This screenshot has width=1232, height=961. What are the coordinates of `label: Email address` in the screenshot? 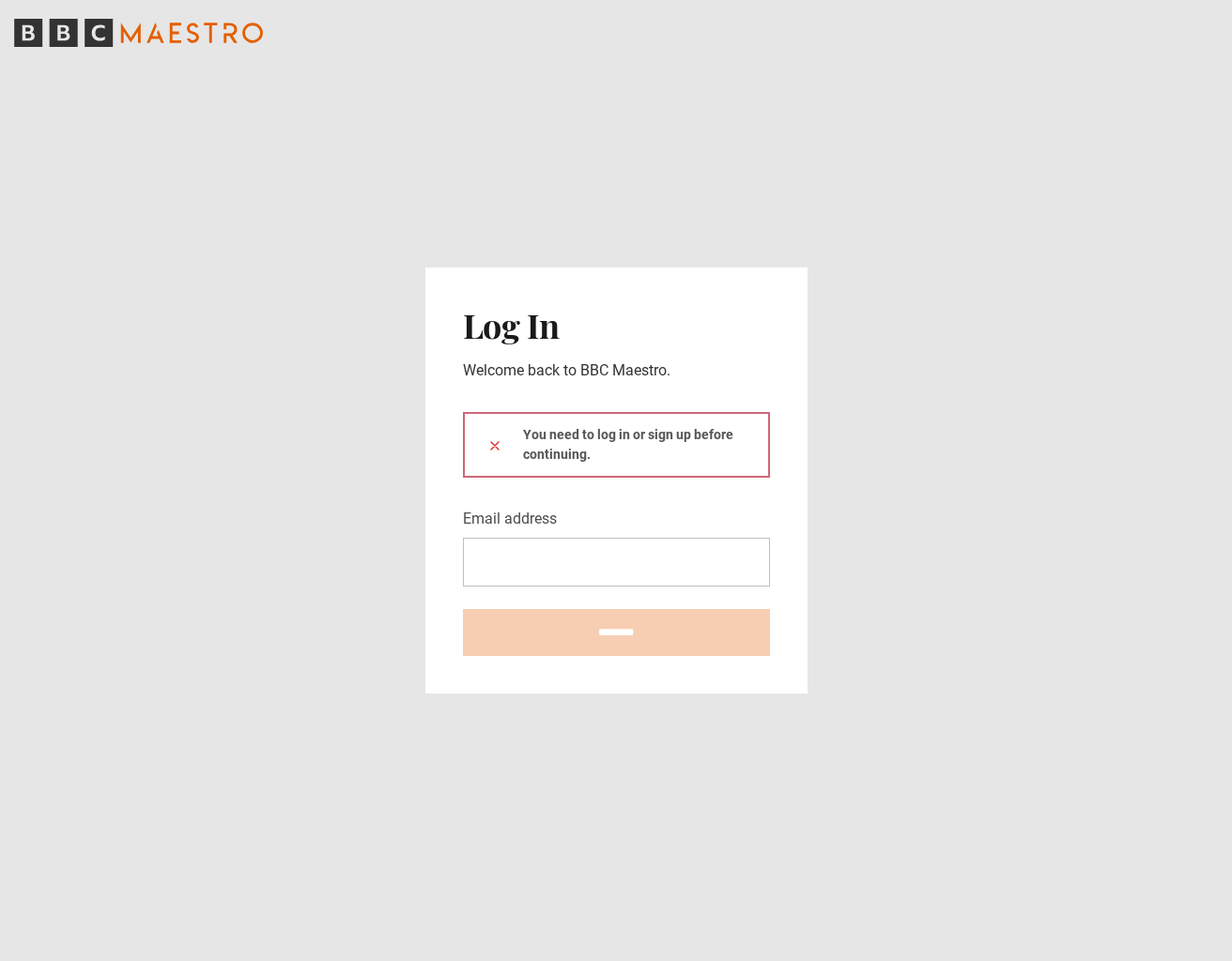 It's located at (510, 519).